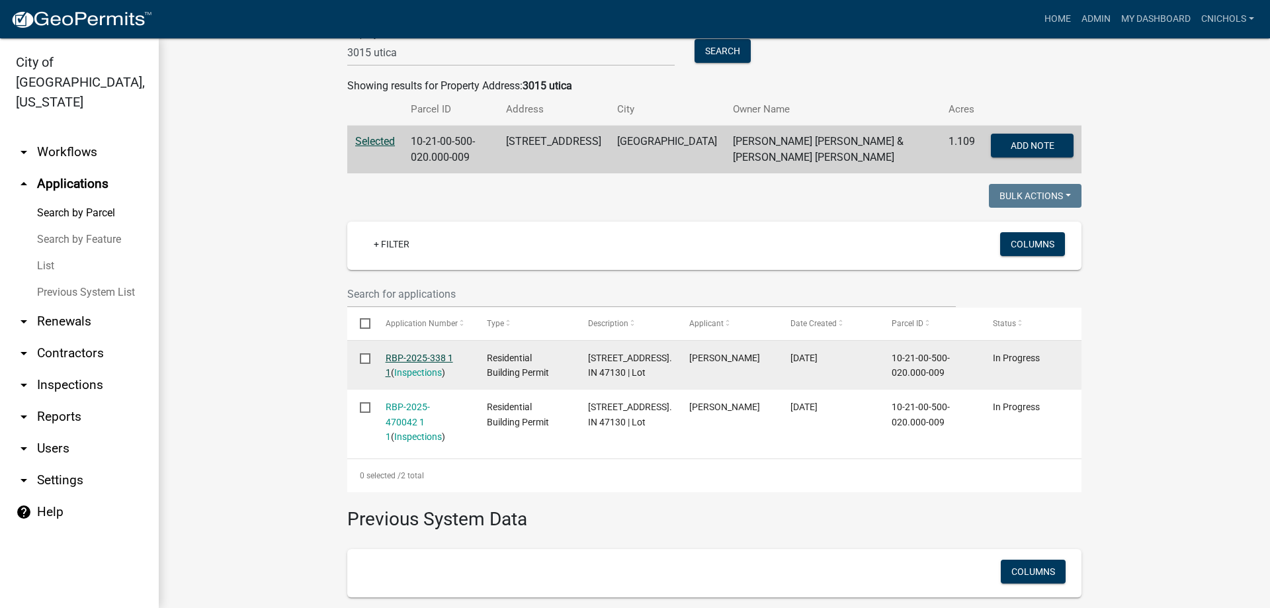 The width and height of the screenshot is (1270, 608). Describe the element at coordinates (451, 150) in the screenshot. I see `td: 10-21-00-500-020.000-009` at that location.